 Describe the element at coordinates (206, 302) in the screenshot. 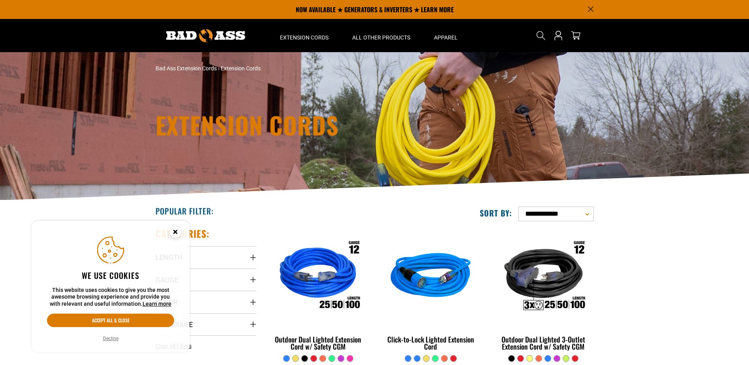

I see `summary: Color` at that location.